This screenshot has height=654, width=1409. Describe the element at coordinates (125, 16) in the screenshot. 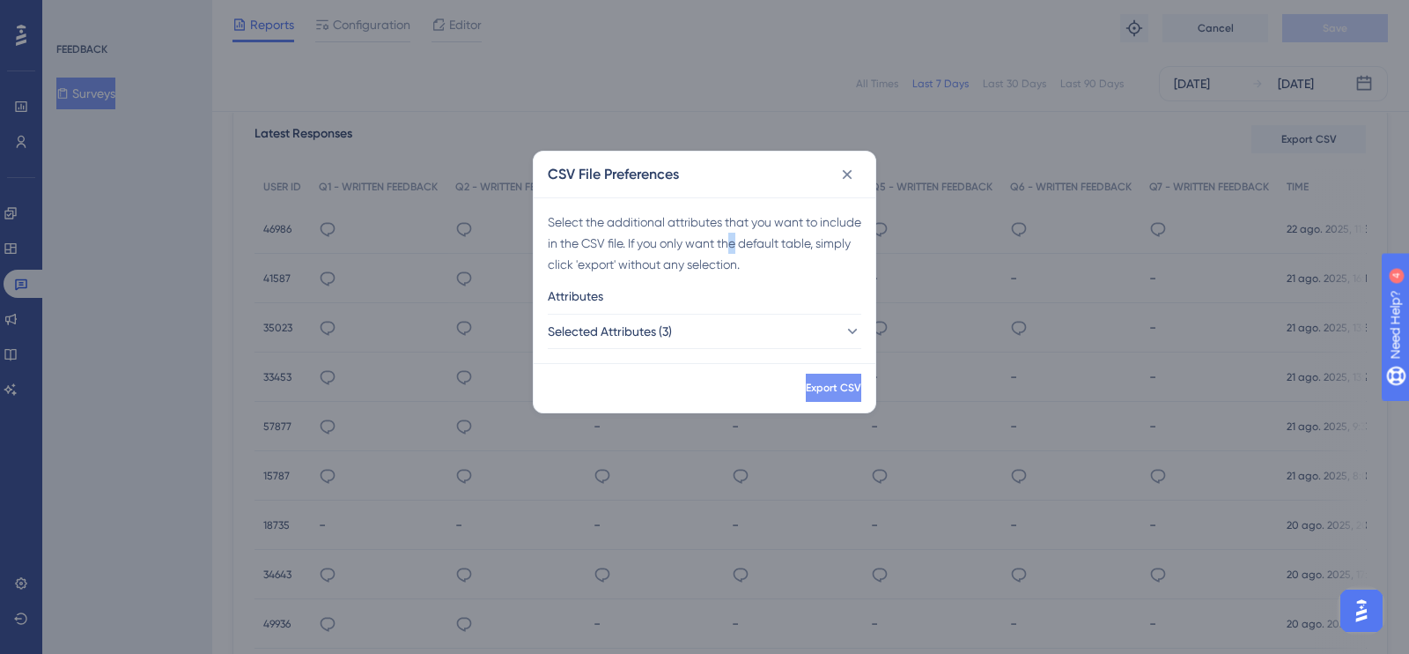

I see `div: 4` at that location.